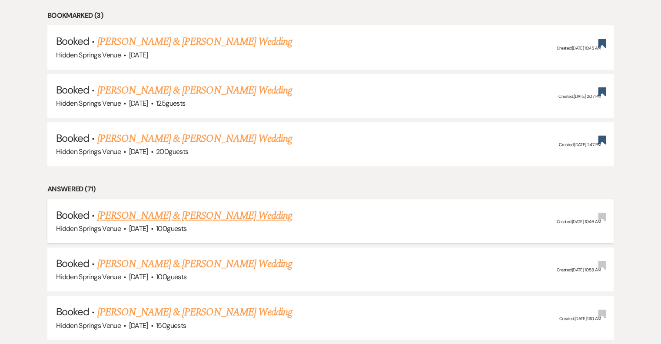 The width and height of the screenshot is (661, 344). I want to click on span: 200 guests, so click(172, 151).